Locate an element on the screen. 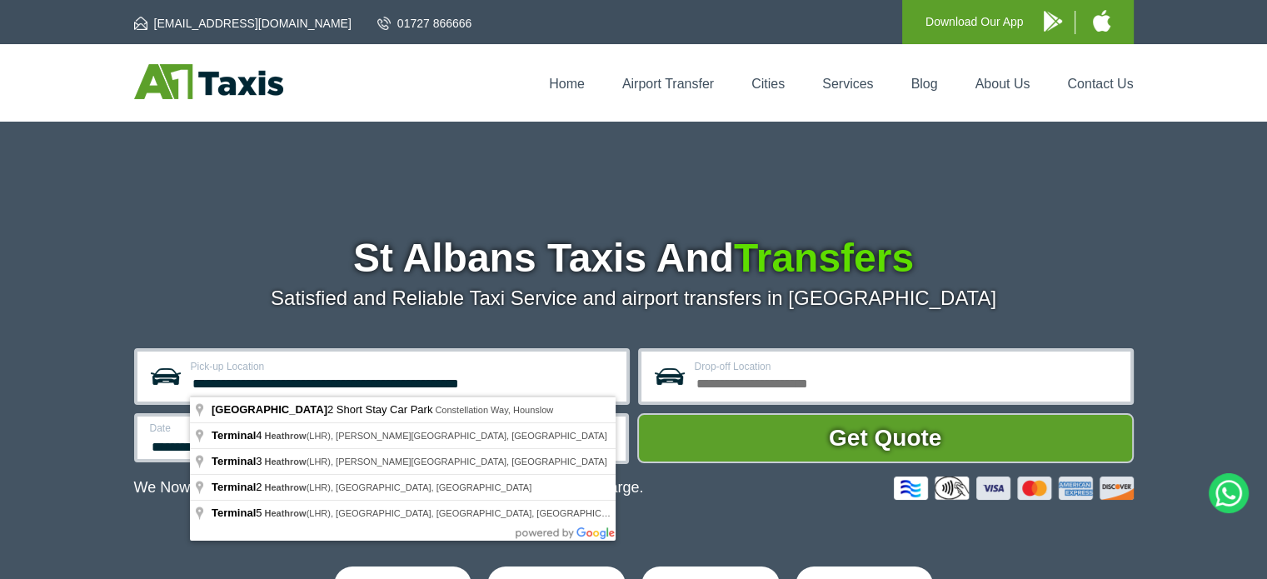 The height and width of the screenshot is (579, 1267). span: 4 is located at coordinates (237, 435).